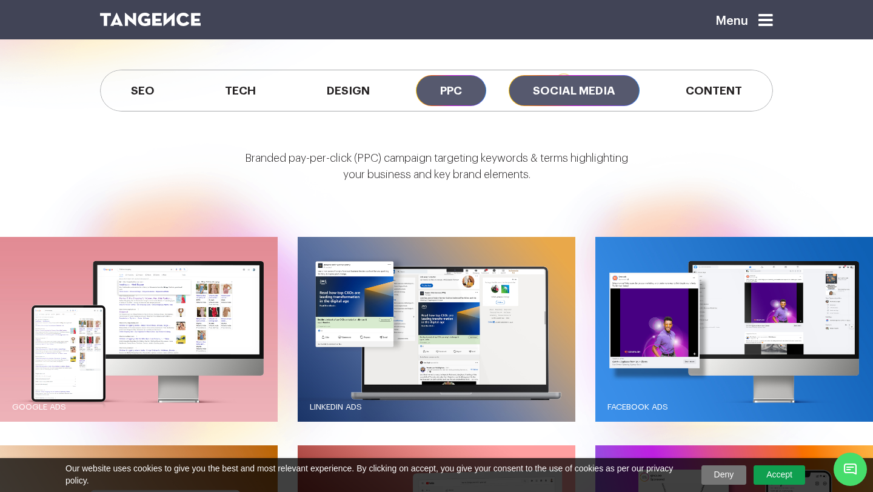  What do you see at coordinates (779, 475) in the screenshot?
I see `a: Accept` at bounding box center [779, 475].